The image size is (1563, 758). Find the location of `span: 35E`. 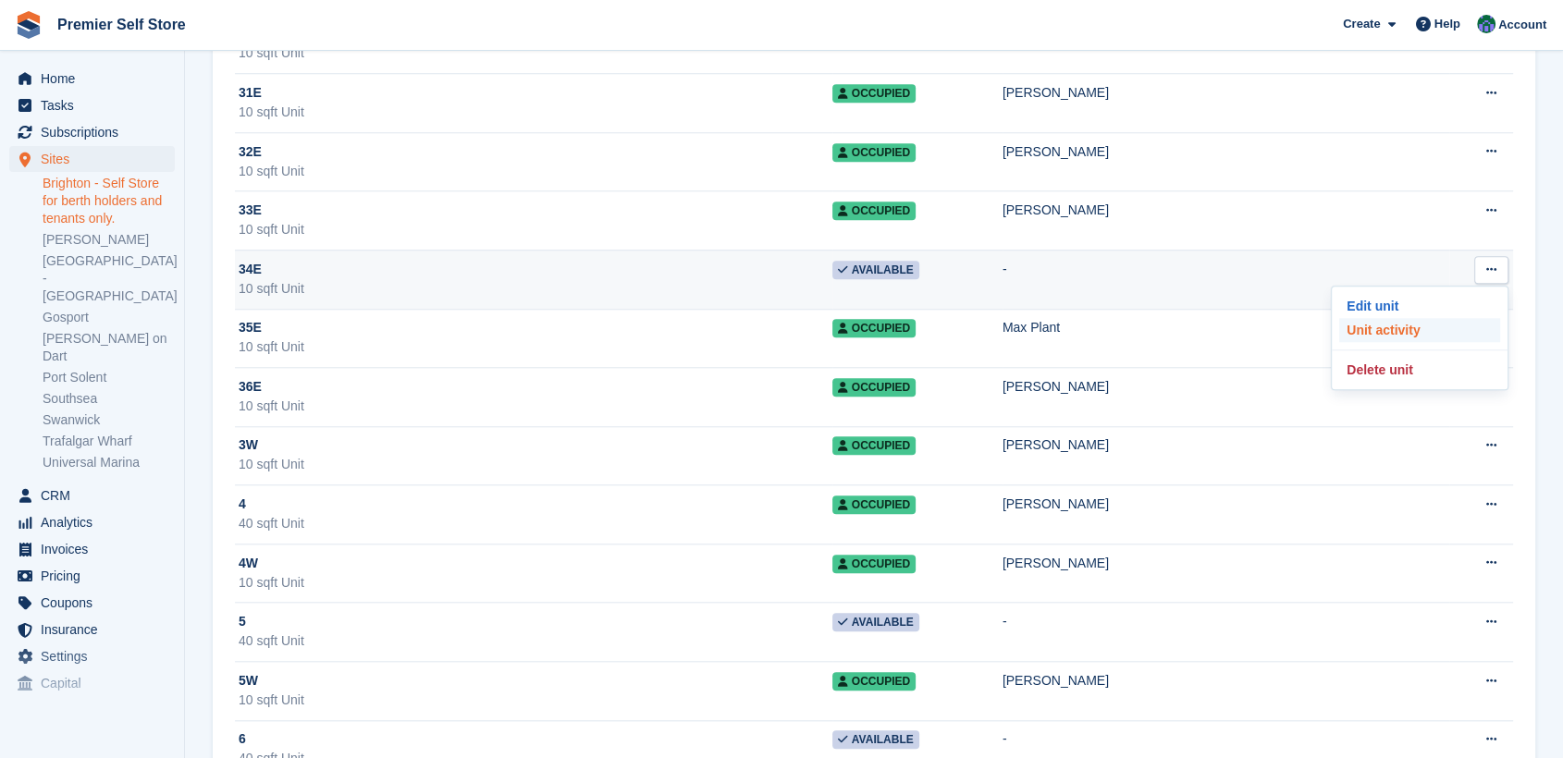

span: 35E is located at coordinates (250, 327).